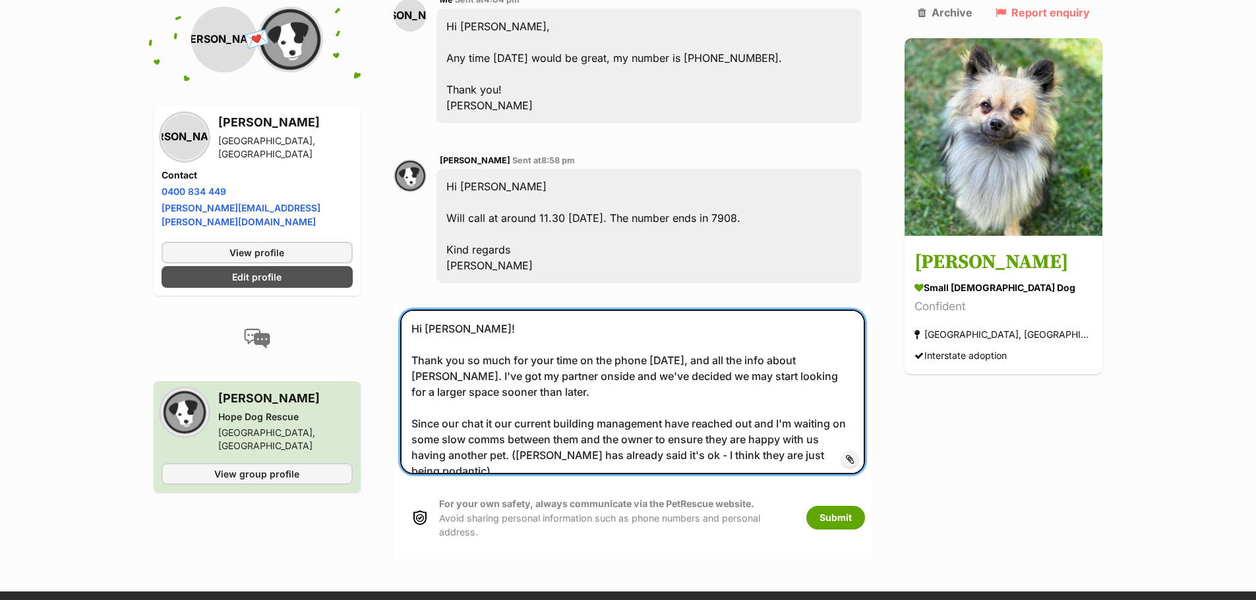 Image resolution: width=1256 pixels, height=600 pixels. I want to click on span: Edit profile, so click(256, 277).